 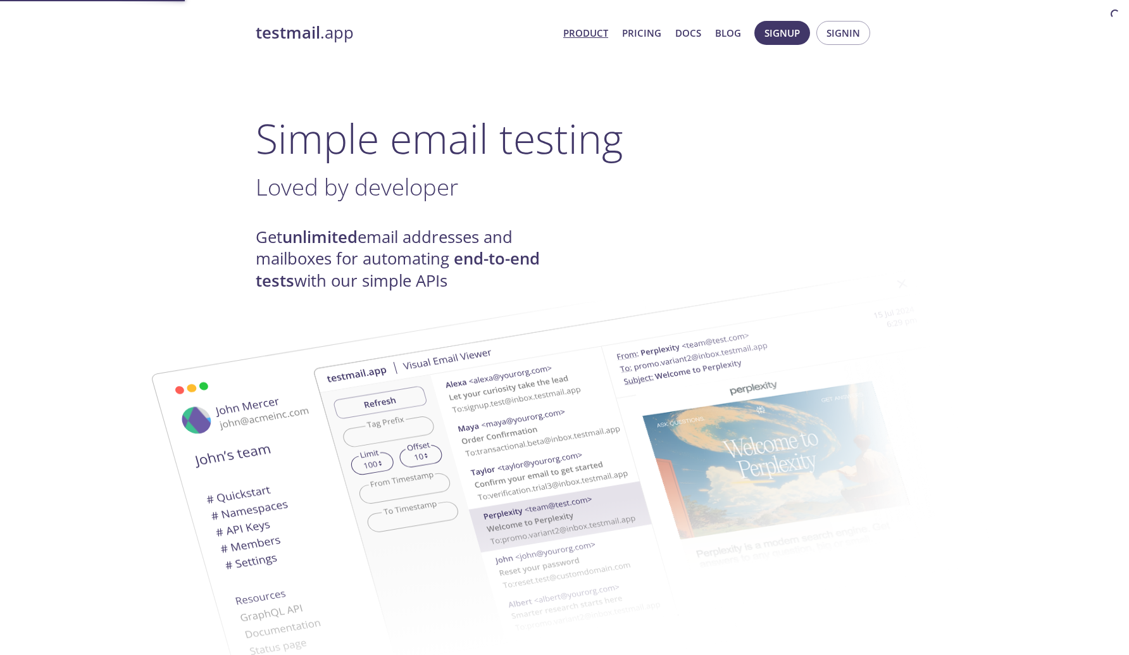 I want to click on a: Blog, so click(x=727, y=33).